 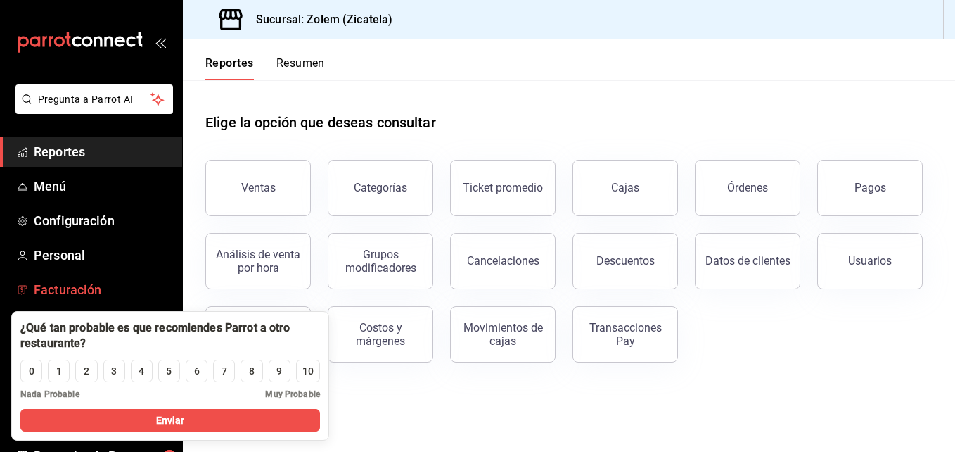 I want to click on div: Datos de clientes, so click(x=748, y=260).